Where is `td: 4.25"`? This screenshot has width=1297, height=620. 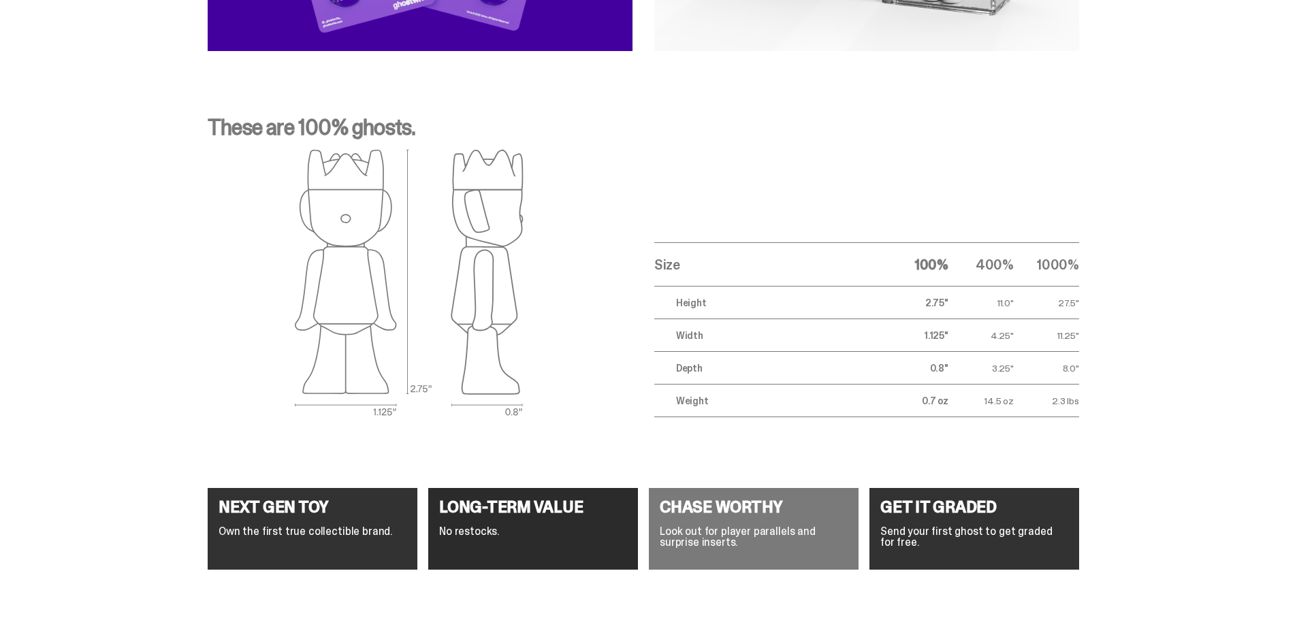 td: 4.25" is located at coordinates (981, 336).